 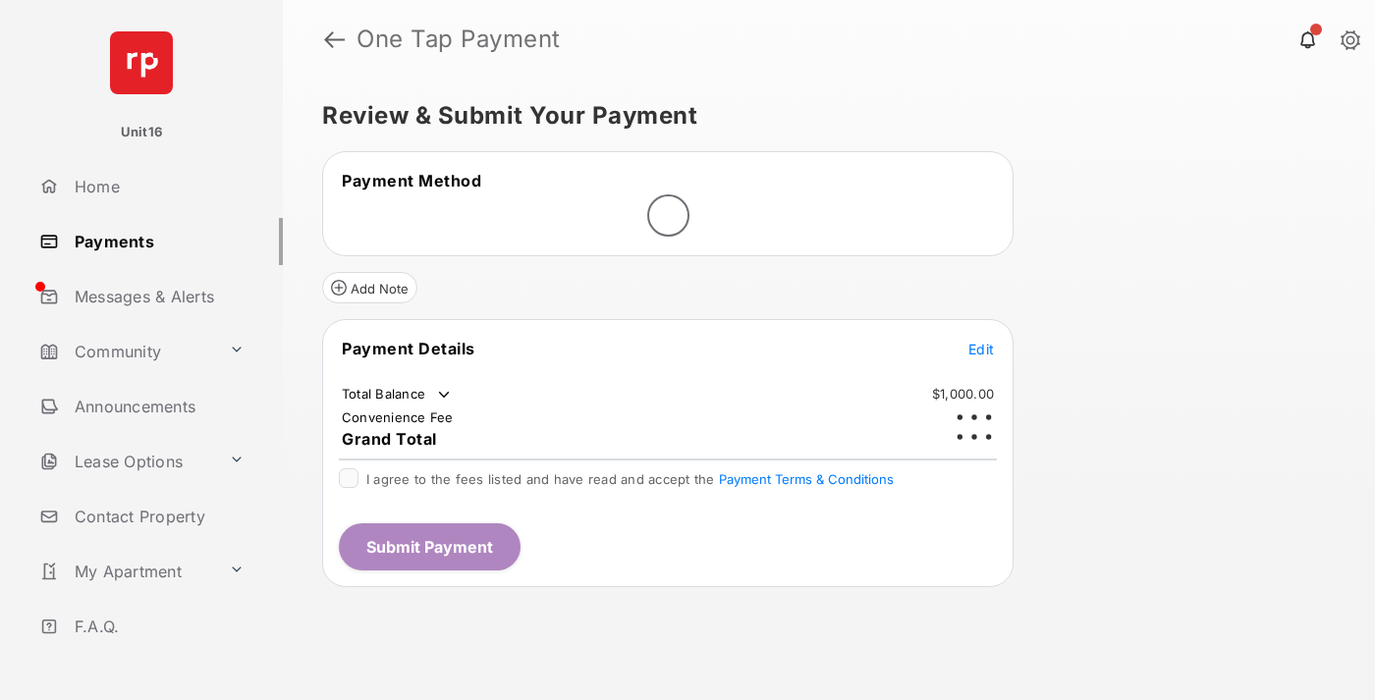 What do you see at coordinates (397, 395) in the screenshot?
I see `td: Total Balance` at bounding box center [397, 395].